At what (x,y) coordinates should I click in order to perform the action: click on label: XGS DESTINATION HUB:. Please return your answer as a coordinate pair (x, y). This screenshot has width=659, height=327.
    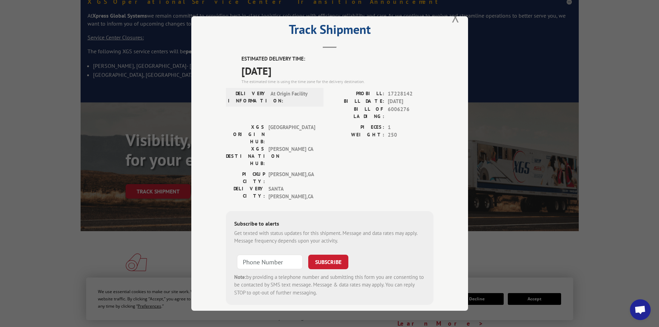
    Looking at the image, I should click on (245, 156).